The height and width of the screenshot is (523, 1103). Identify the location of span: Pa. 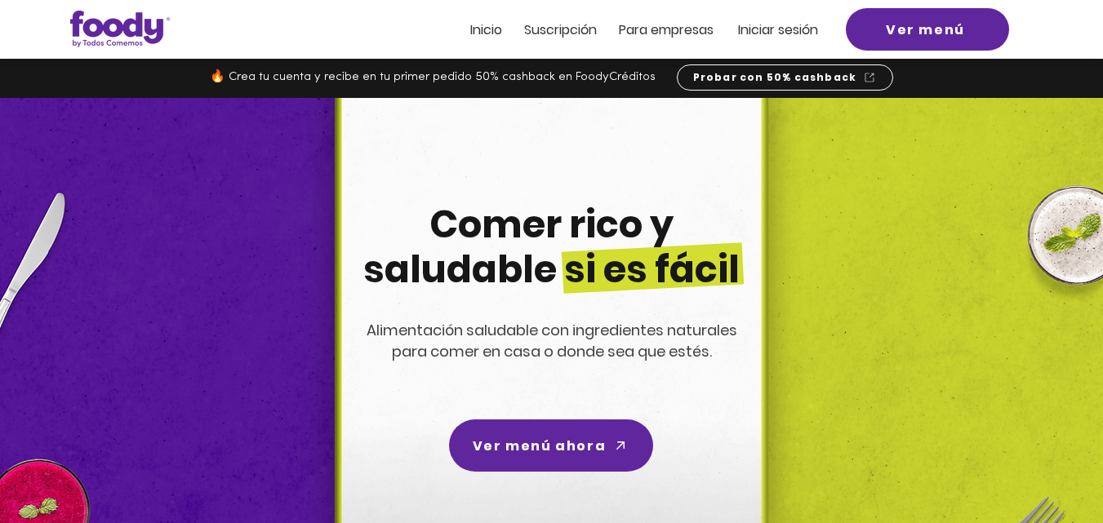
(626, 29).